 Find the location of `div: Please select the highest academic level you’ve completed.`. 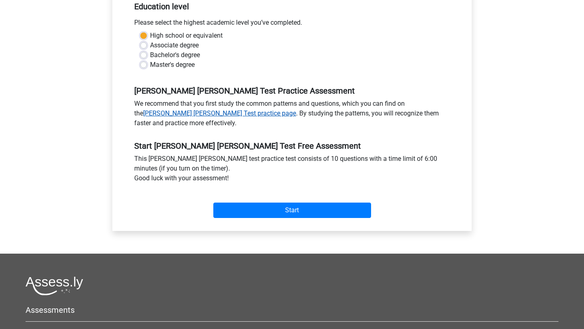

div: Please select the highest academic level you’ve completed. is located at coordinates (292, 24).